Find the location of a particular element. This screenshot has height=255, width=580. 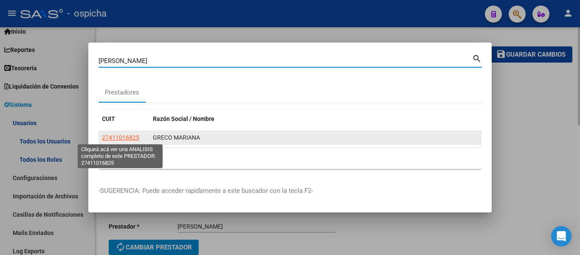

datatable-header-cell: Razón Social / Nombre is located at coordinates (316, 119).